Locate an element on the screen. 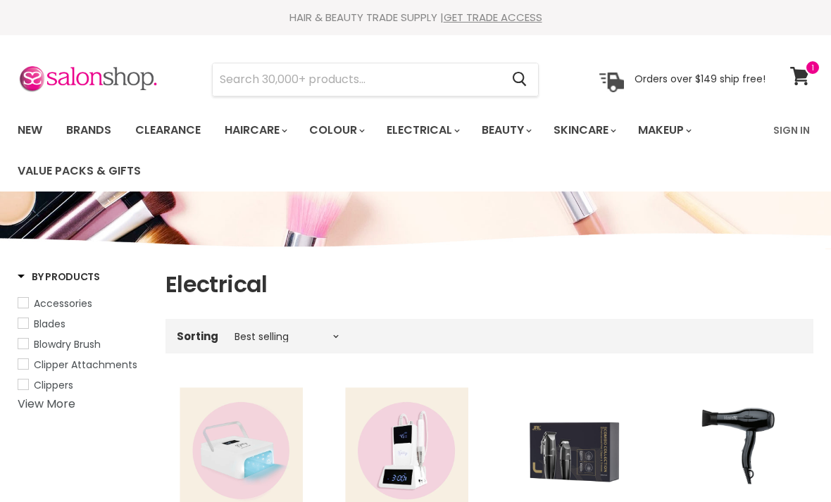 The width and height of the screenshot is (831, 502). label: Sorting is located at coordinates (197, 336).